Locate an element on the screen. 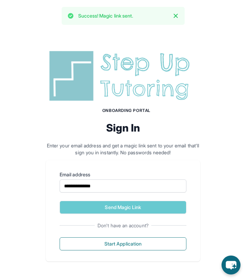 The image size is (246, 280). span: Don't have an account? is located at coordinates (123, 226).